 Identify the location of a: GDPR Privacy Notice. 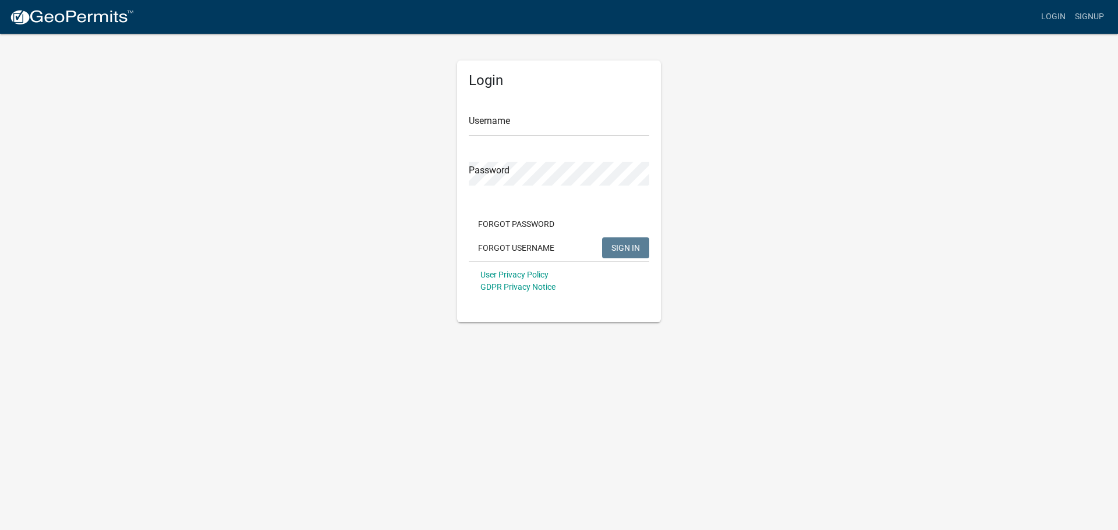
(518, 287).